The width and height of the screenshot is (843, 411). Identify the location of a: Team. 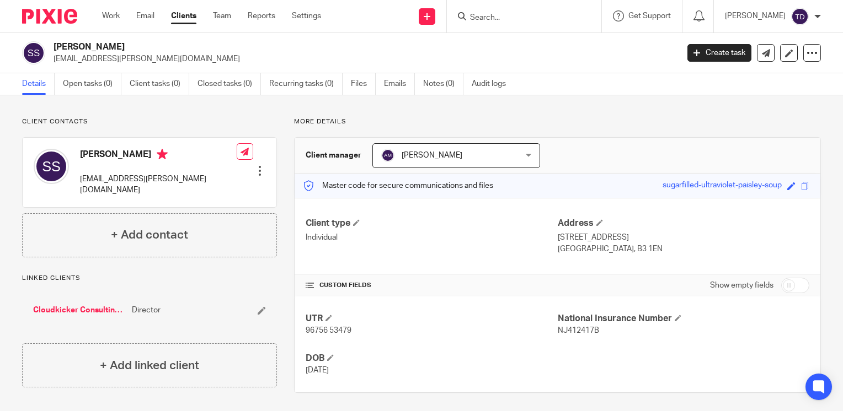
(222, 16).